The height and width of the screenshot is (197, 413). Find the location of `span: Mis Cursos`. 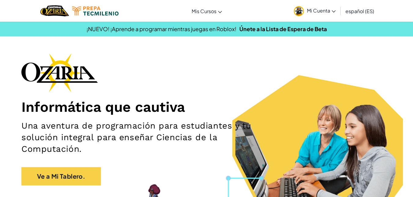

span: Mis Cursos is located at coordinates (204, 11).